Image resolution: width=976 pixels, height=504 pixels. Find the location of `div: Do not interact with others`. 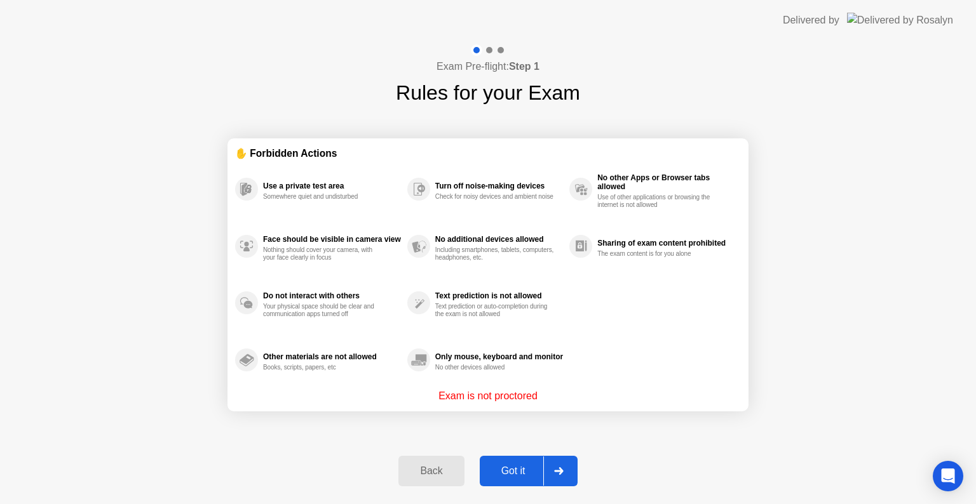

div: Do not interact with others is located at coordinates (332, 296).